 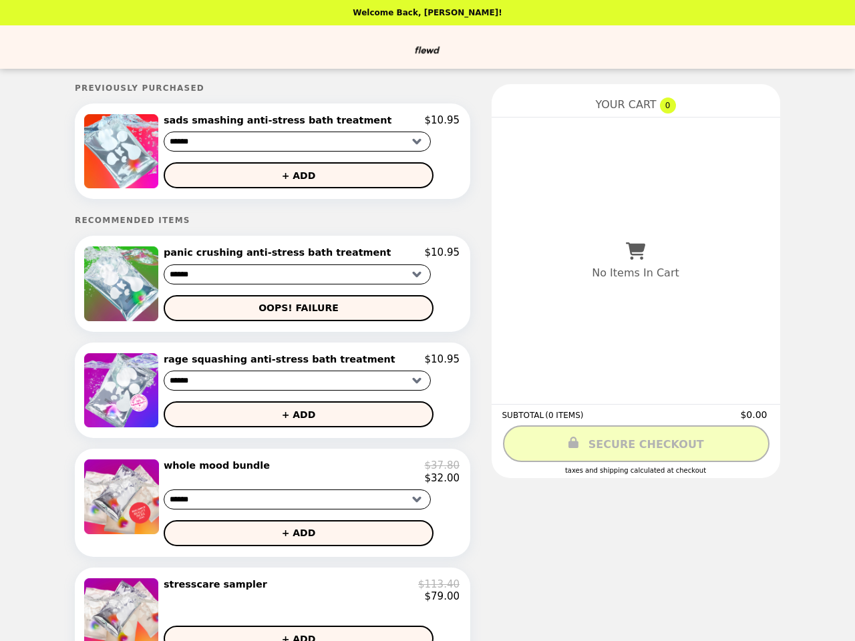 I want to click on p: No Items In Cart, so click(x=636, y=272).